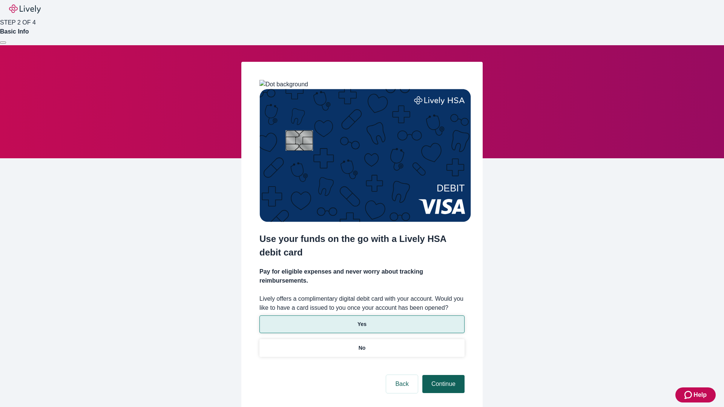  What do you see at coordinates (362, 304) in the screenshot?
I see `label: Lively offers a complimentary digital debit card with your account. Would you like to have a card...` at bounding box center [362, 304].